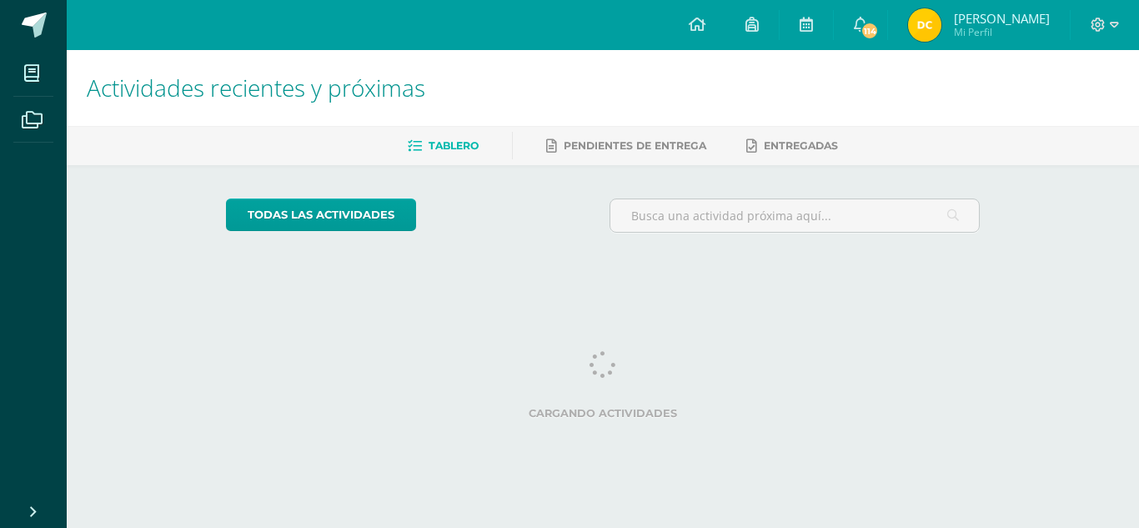 The width and height of the screenshot is (1139, 528). I want to click on img: d14507214fab33f31ba31053b1567c5b.png, so click(925, 25).